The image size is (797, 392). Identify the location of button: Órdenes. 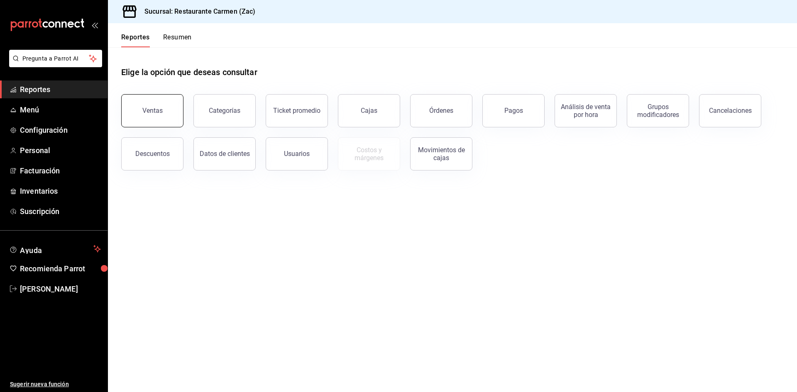
(441, 111).